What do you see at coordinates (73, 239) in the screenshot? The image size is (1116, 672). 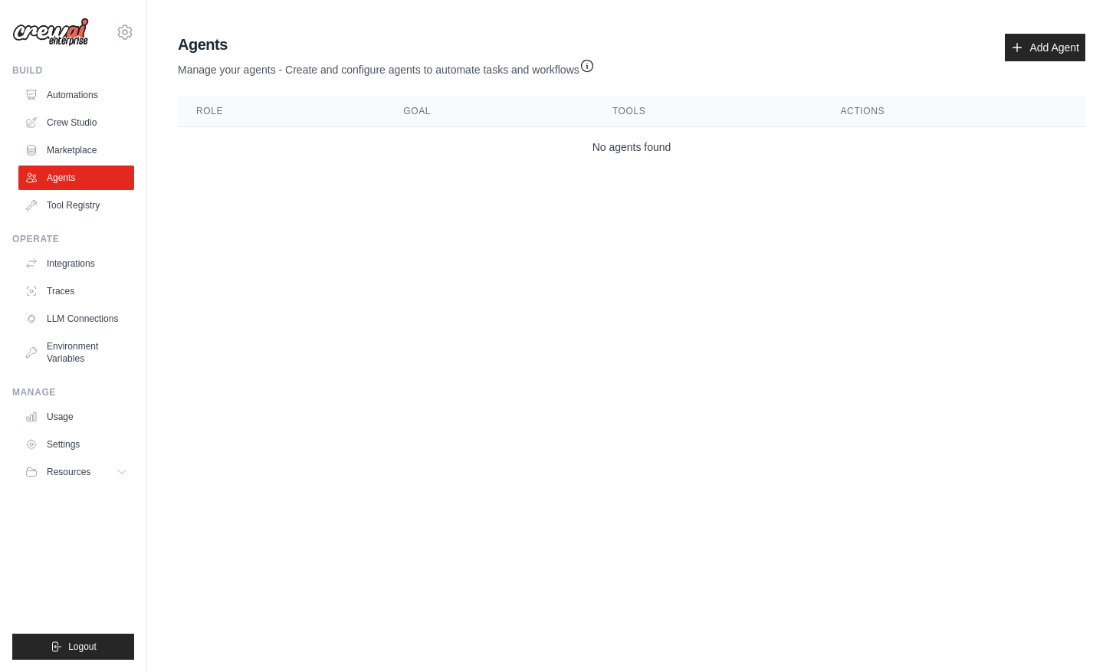 I see `div: Operate` at bounding box center [73, 239].